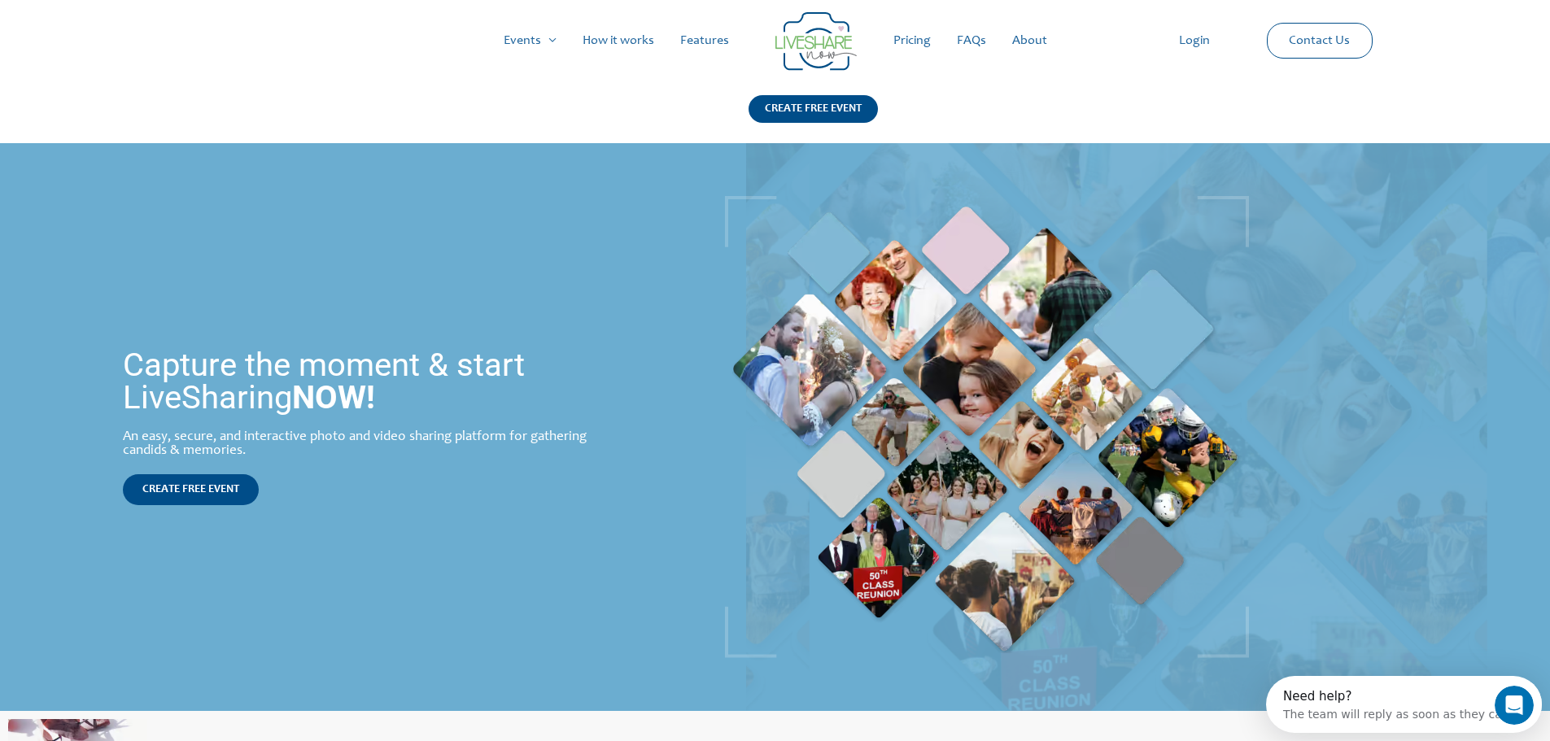 The width and height of the screenshot is (1550, 741). What do you see at coordinates (1194, 41) in the screenshot?
I see `a: Login` at bounding box center [1194, 41].